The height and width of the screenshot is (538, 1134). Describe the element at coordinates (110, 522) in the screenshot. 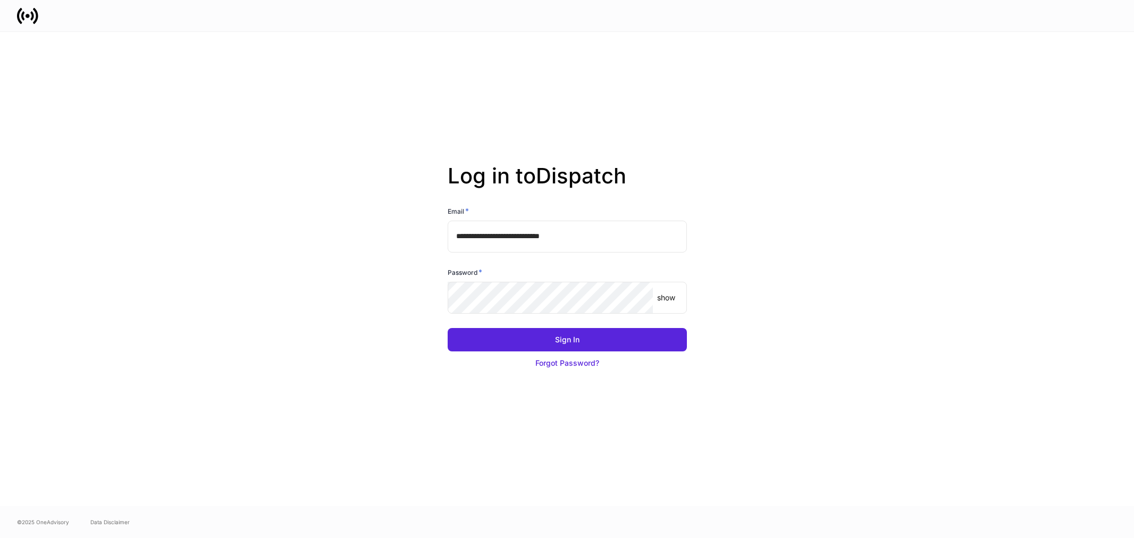

I see `a: Data Disclaimer` at that location.